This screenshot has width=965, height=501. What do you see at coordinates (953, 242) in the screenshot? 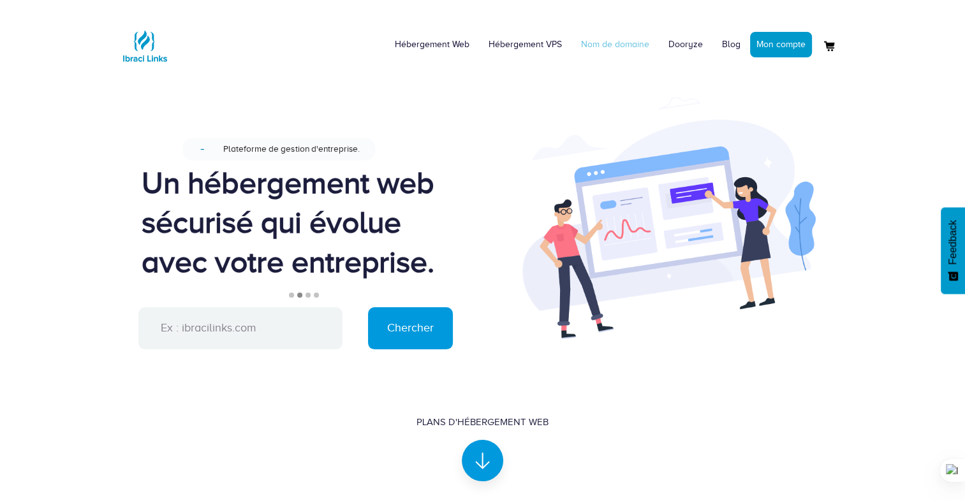
I see `span: Feedback` at bounding box center [953, 242].